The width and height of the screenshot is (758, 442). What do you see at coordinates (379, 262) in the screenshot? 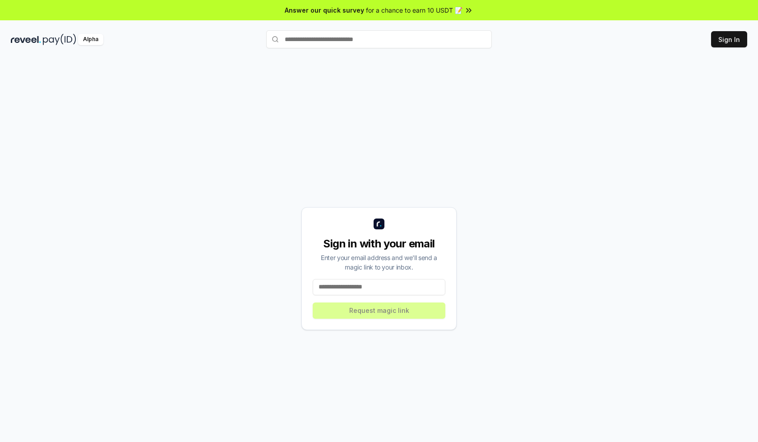
I see `div: Enter your email address and we’ll send a magic link to your inbox.` at bounding box center [379, 262].